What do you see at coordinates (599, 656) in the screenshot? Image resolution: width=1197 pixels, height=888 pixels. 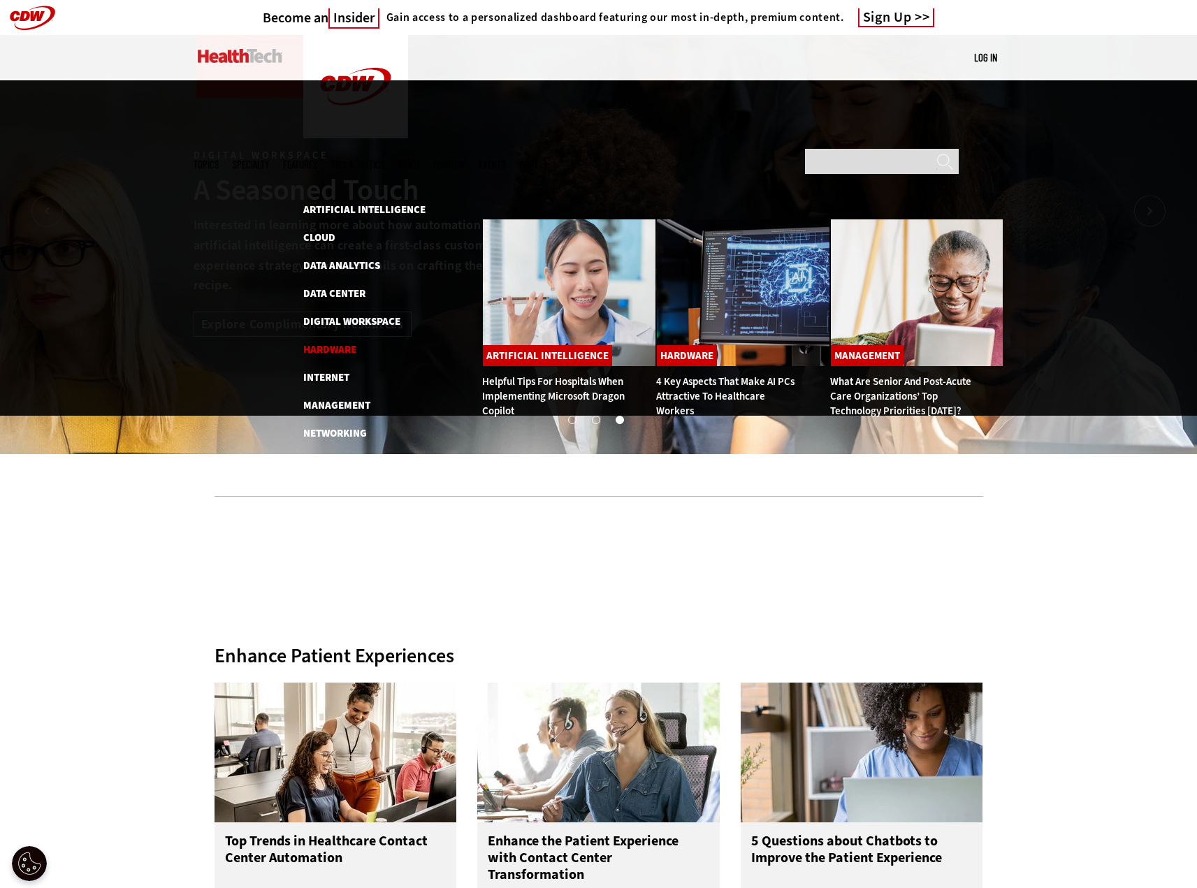 I see `div: Enhance Patient Experiences` at bounding box center [599, 656].